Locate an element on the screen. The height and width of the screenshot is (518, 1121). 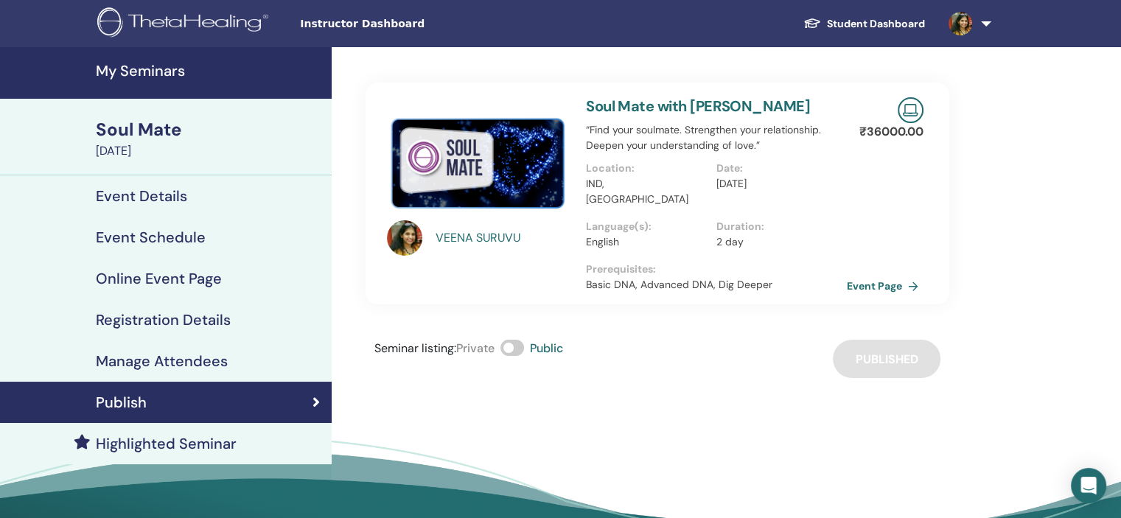
span: Public is located at coordinates (546, 348).